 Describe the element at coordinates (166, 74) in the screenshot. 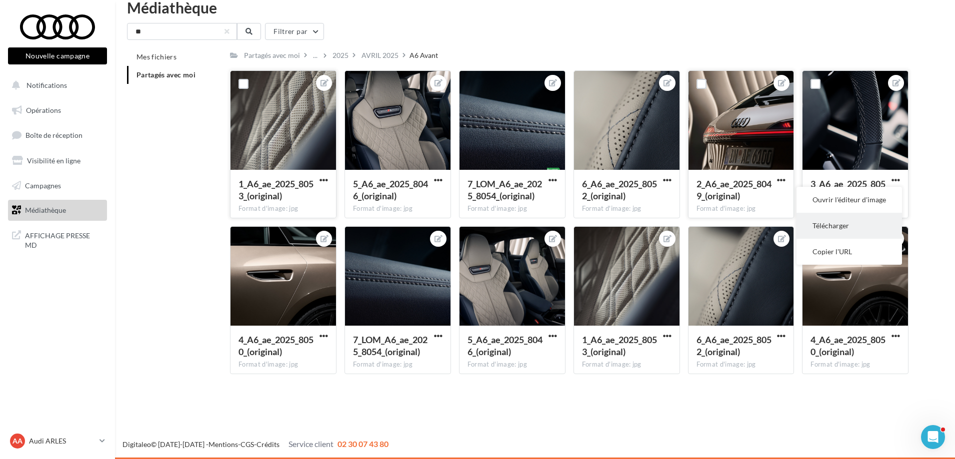

I see `span: Partagés avec moi` at that location.